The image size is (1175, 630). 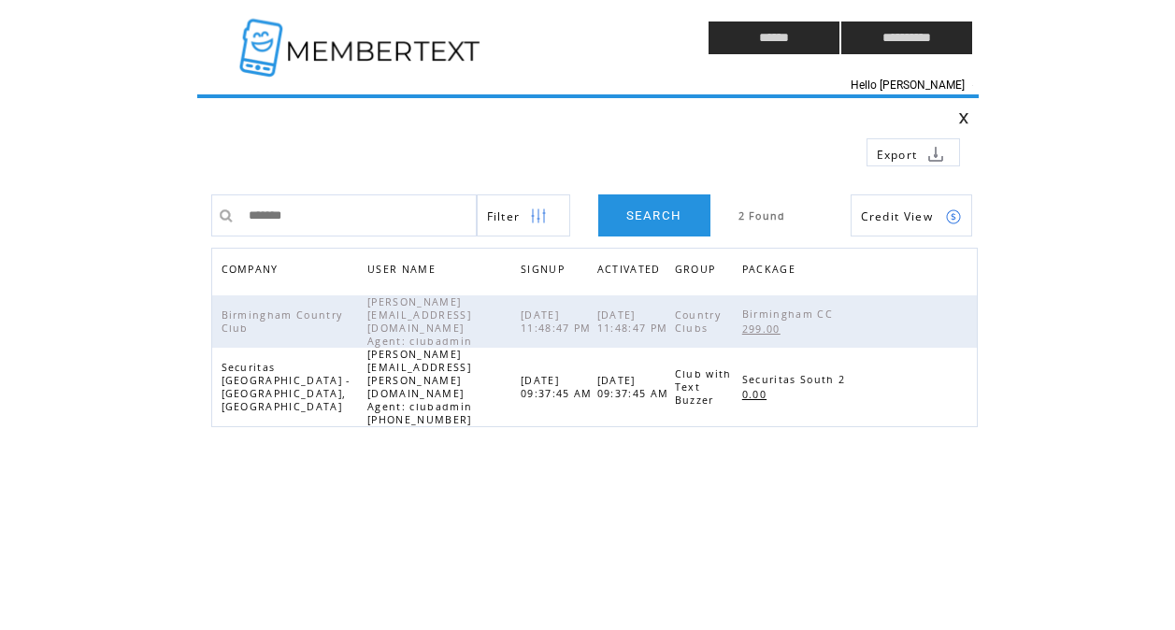 I want to click on a: Export, so click(x=914, y=152).